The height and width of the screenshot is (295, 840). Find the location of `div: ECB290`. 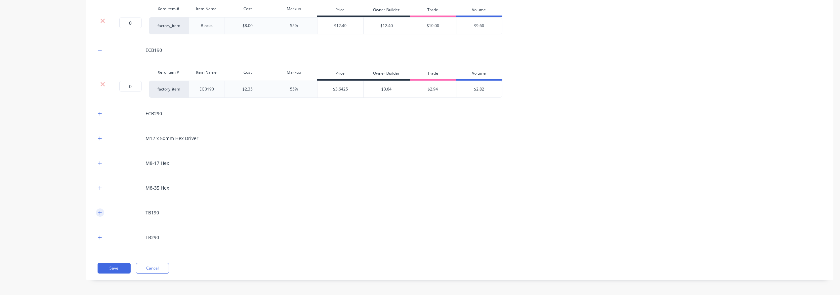

div: ECB290 is located at coordinates (154, 113).